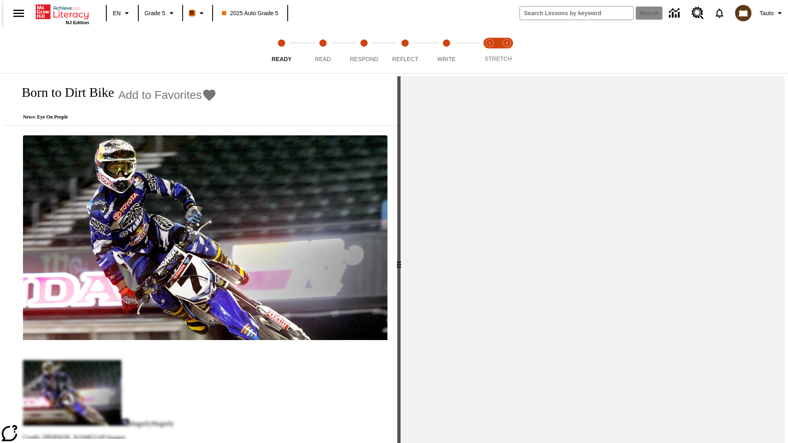 The height and width of the screenshot is (443, 788). I want to click on span: Tauto, so click(766, 13).